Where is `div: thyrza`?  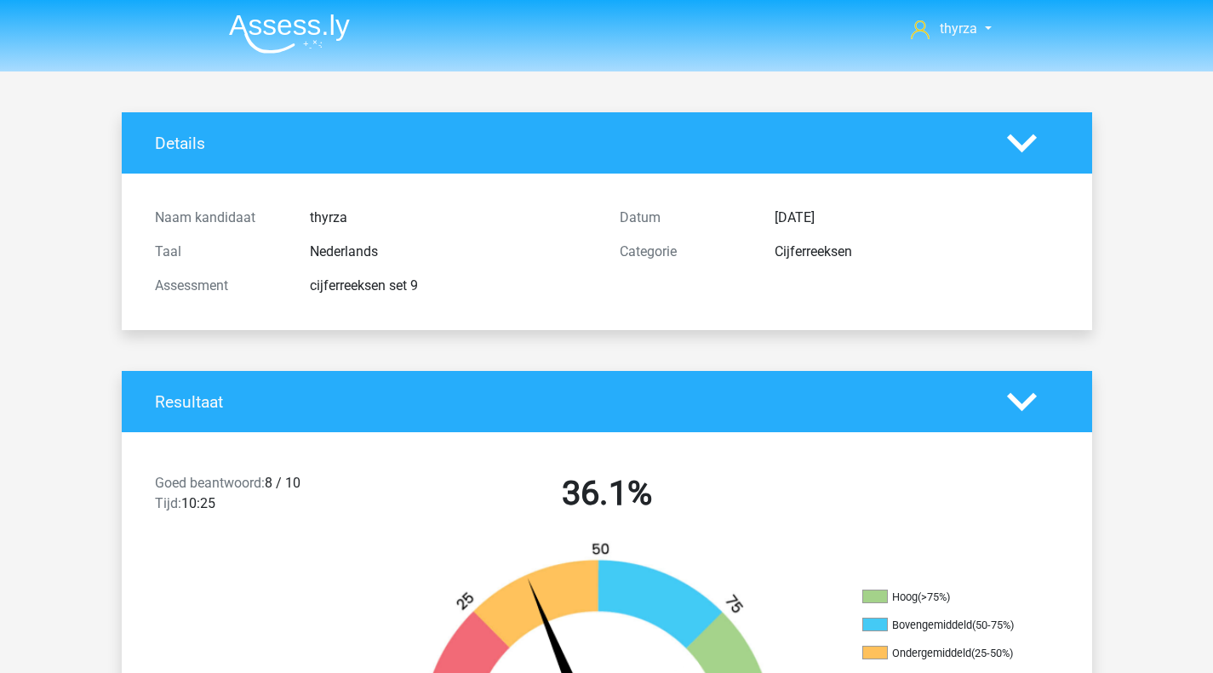 div: thyrza is located at coordinates (452, 218).